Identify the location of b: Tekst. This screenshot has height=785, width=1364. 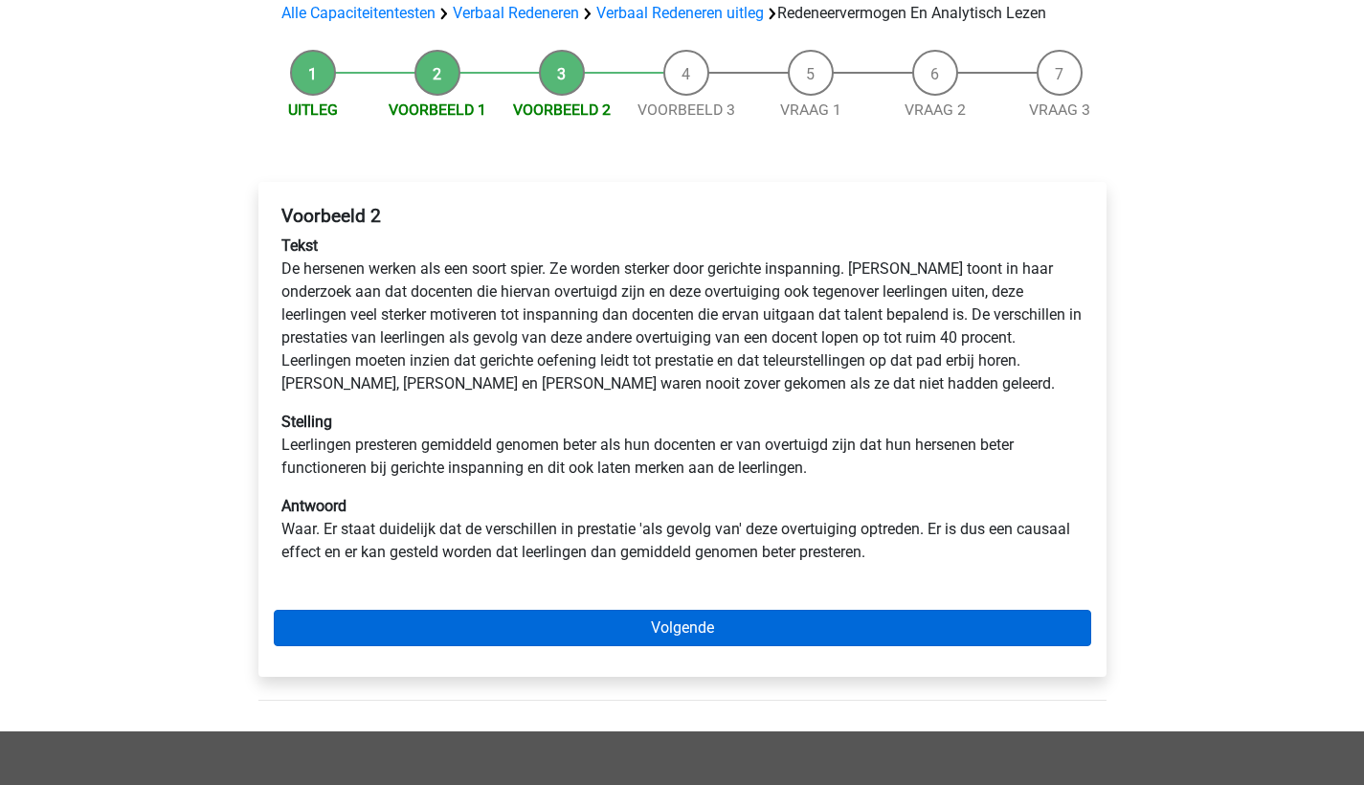
(300, 245).